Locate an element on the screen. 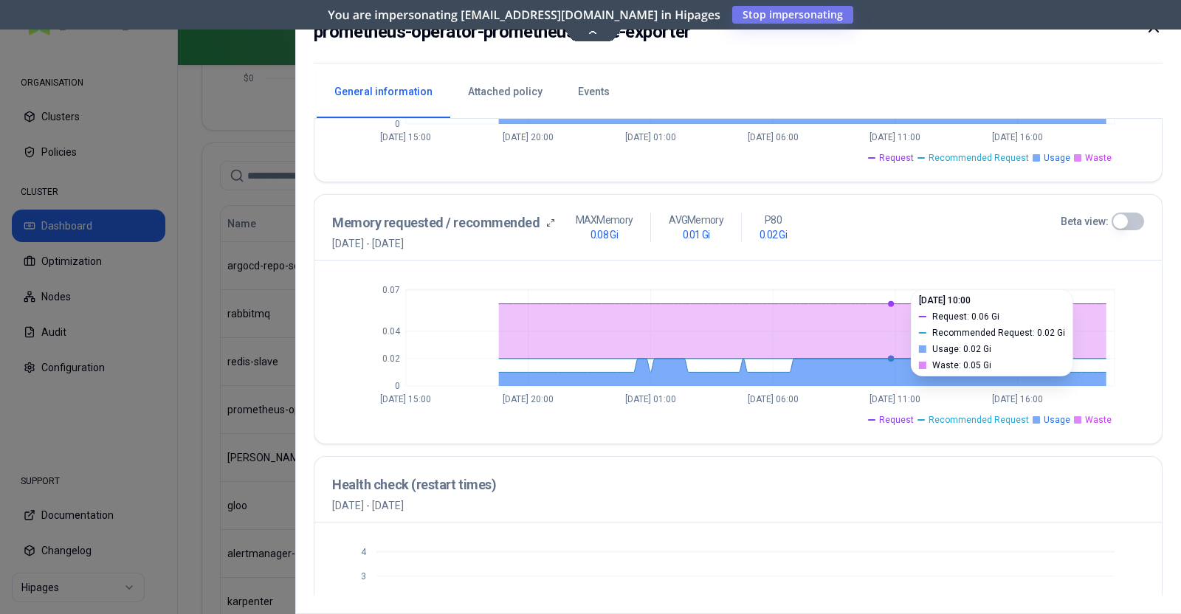  button: General information is located at coordinates (383, 92).